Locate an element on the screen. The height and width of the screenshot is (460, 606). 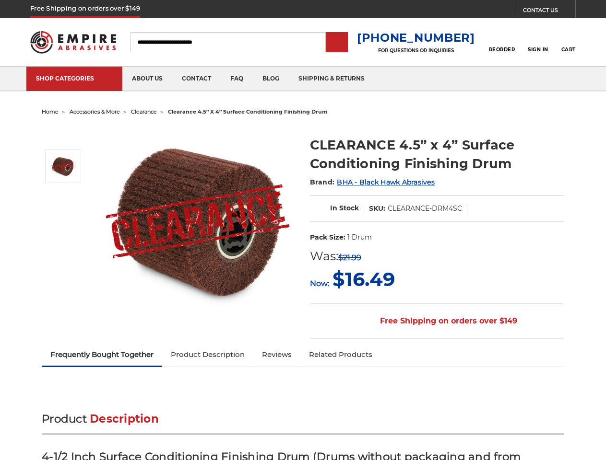
span: Sign In is located at coordinates (538, 49).